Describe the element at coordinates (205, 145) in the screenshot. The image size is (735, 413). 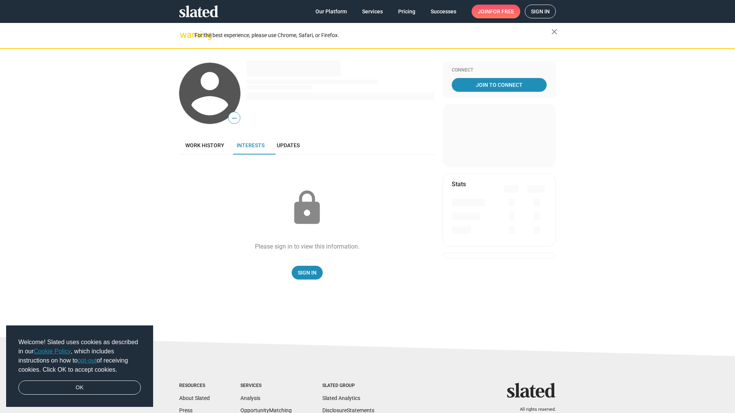
I see `span: Work history` at that location.